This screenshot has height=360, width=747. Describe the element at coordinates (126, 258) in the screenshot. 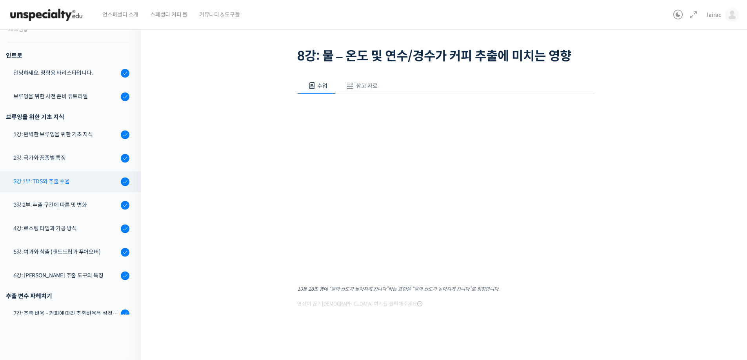

I see `a: 설정` at that location.